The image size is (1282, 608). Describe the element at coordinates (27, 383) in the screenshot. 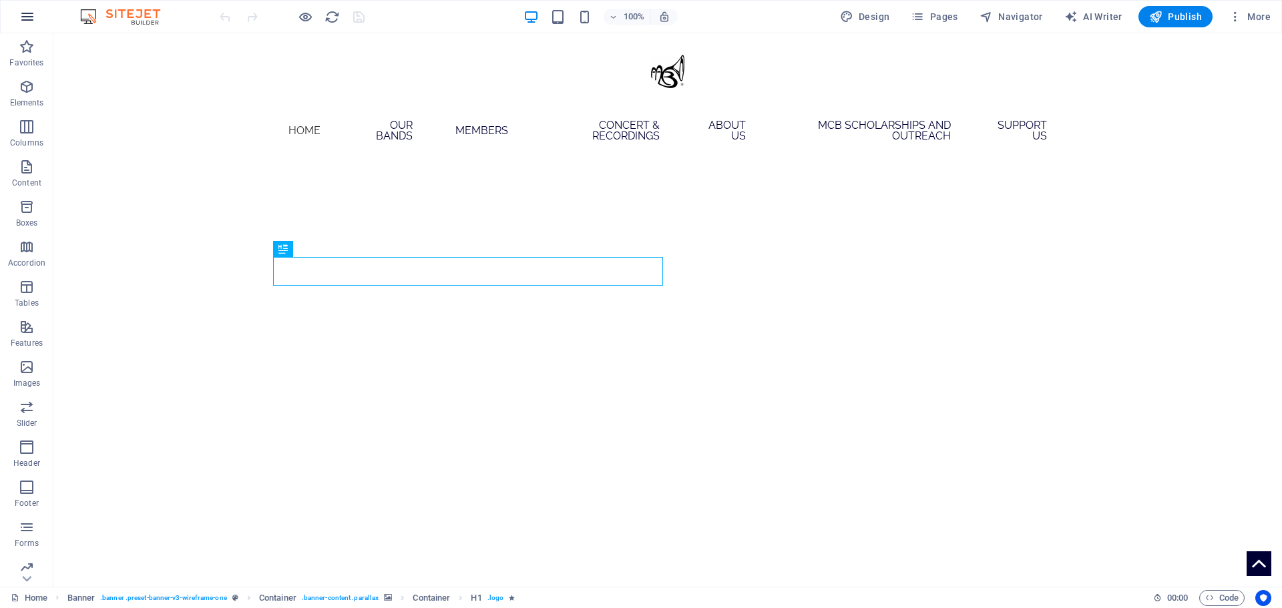

I see `p: Images` at that location.